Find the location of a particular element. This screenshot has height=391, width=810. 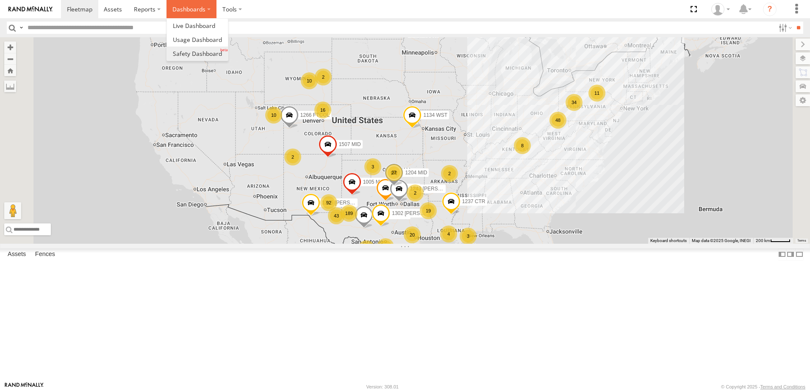

label: Dock Summary Table to the Left is located at coordinates (782, 255).